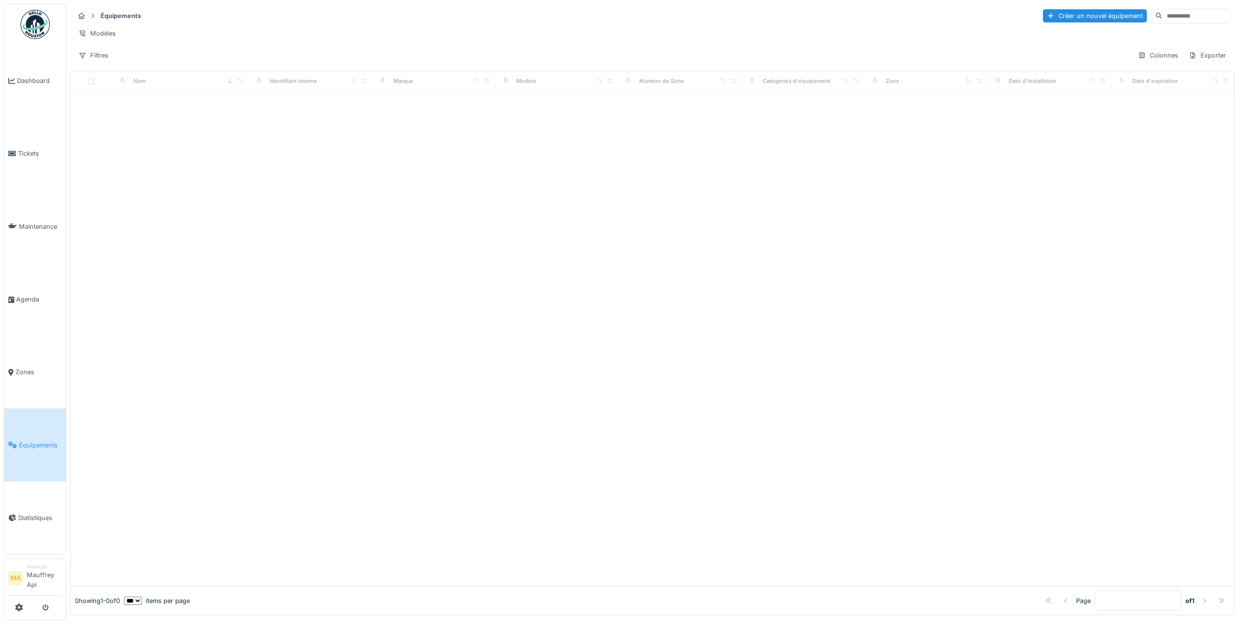  What do you see at coordinates (1033, 81) in the screenshot?
I see `div: Date d'Installation` at bounding box center [1033, 81].